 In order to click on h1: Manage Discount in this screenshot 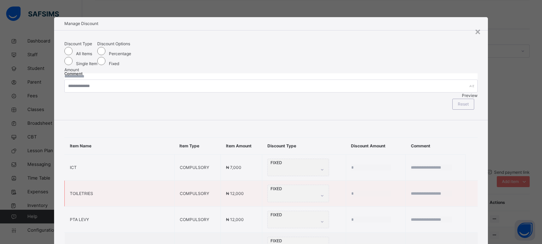, I will do `click(271, 24)`.